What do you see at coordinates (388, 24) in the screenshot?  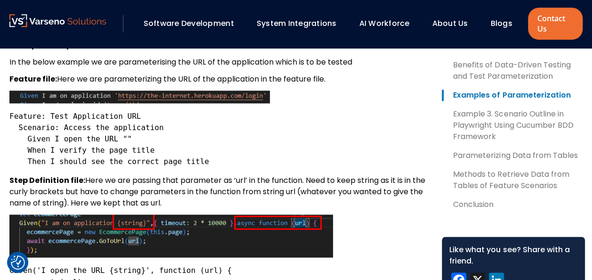 I see `div: AI Workforce` at bounding box center [388, 24].